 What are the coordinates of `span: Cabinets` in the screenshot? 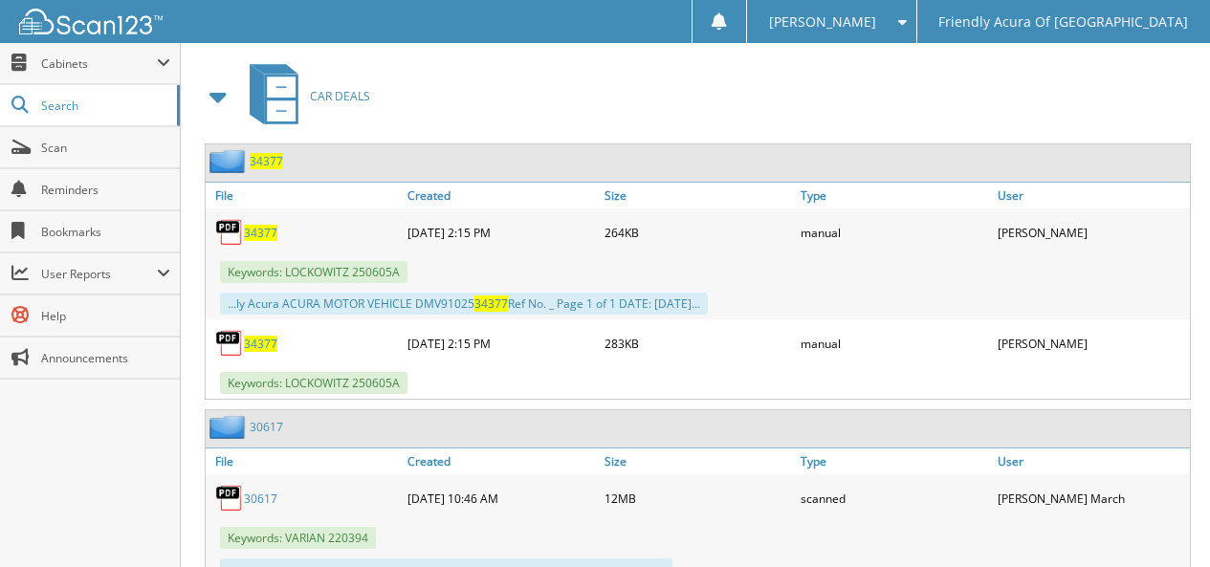 It's located at (99, 63).